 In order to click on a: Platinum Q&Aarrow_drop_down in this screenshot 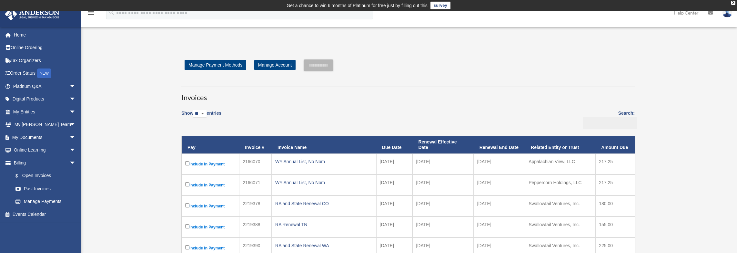, I will do `click(45, 86)`.